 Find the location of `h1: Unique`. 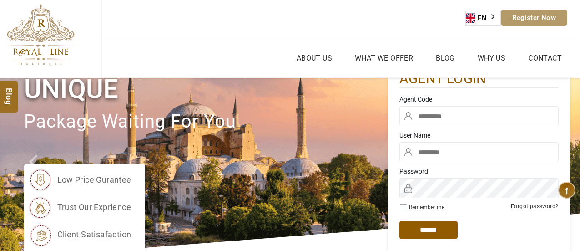

h1: Unique is located at coordinates (206, 89).